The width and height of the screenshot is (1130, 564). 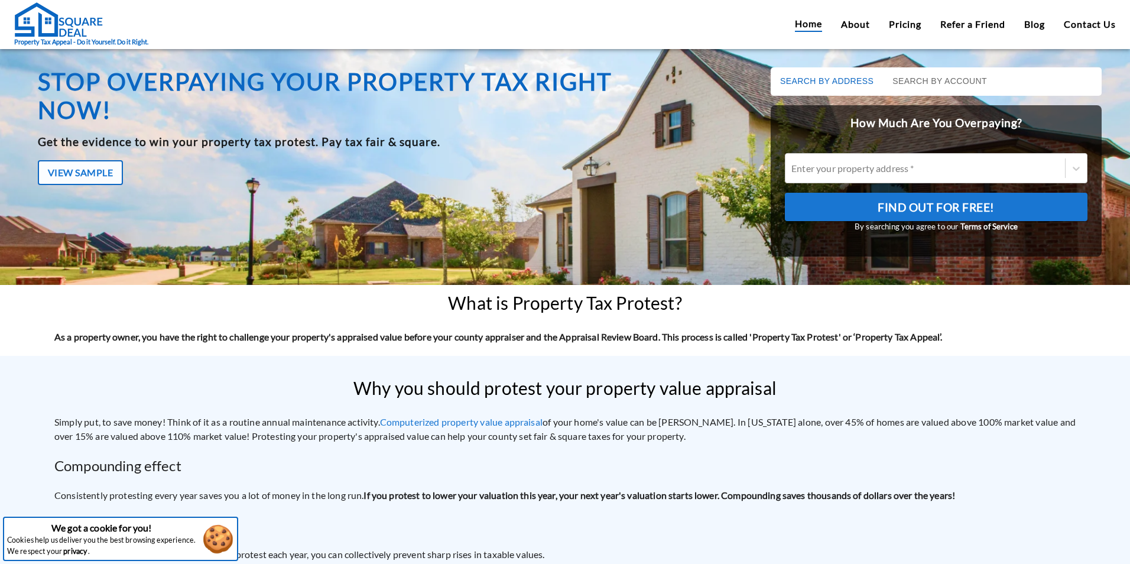 What do you see at coordinates (218, 538) in the screenshot?
I see `button: Accept cookies` at bounding box center [218, 538].